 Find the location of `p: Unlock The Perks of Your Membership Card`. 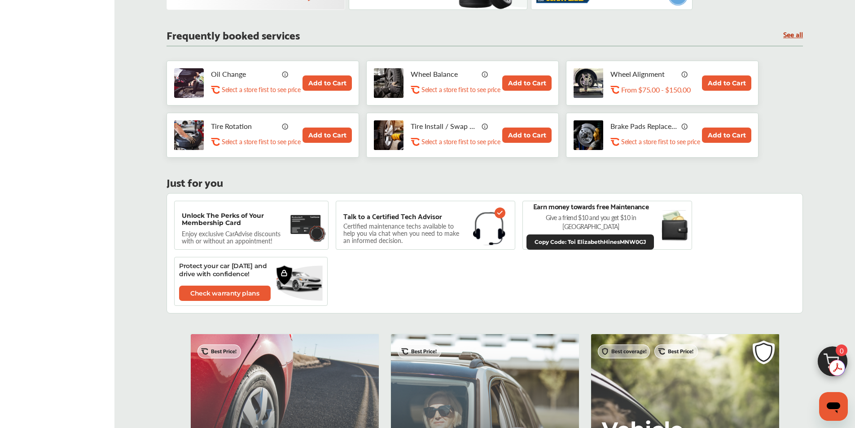

p: Unlock The Perks of Your Membership Card is located at coordinates (234, 219).